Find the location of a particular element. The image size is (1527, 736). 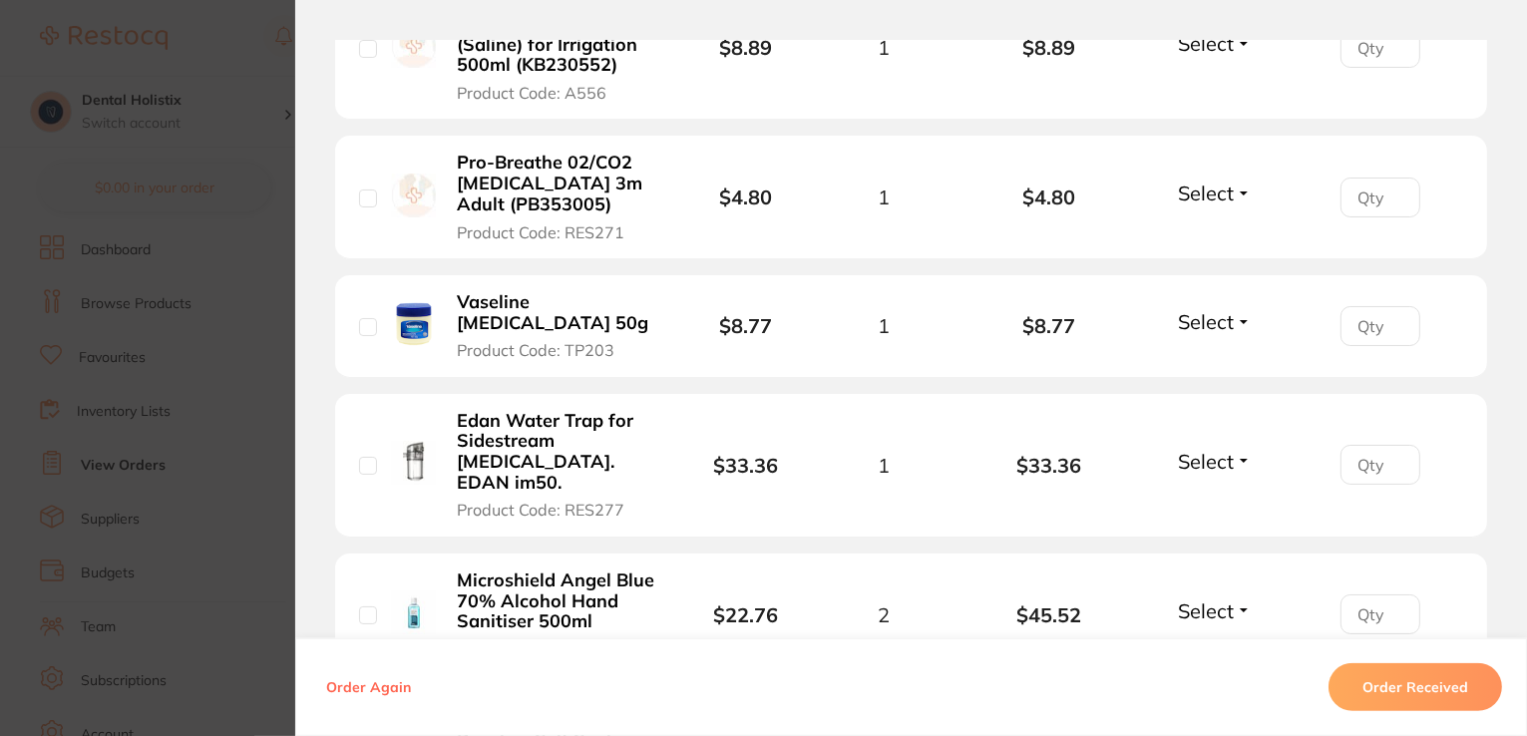

span: Product Code: TP203 is located at coordinates (535, 350).